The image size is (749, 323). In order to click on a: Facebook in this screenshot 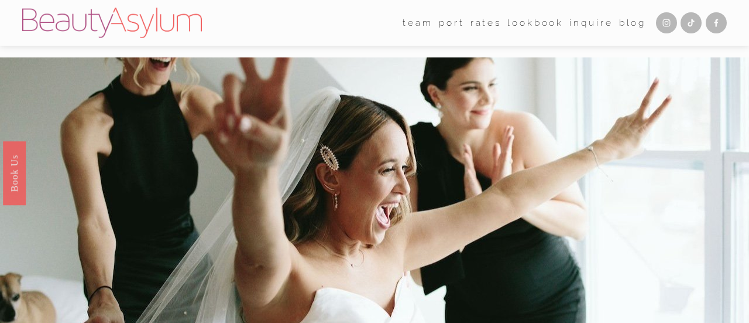, I will do `click(717, 23)`.